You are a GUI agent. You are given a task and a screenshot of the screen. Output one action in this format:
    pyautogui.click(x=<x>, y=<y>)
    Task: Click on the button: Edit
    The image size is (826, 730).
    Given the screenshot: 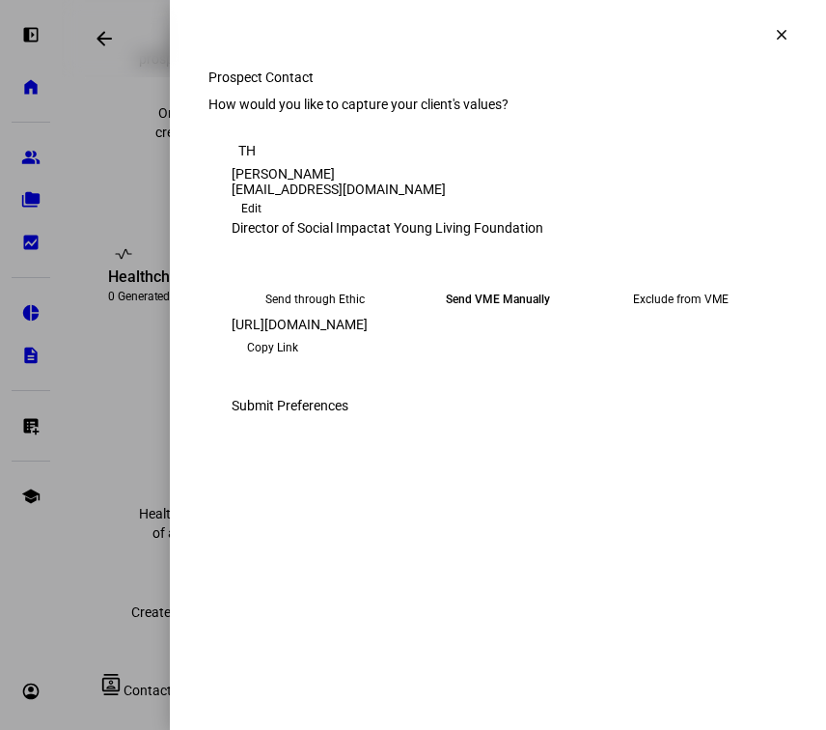 What is the action you would take?
    pyautogui.click(x=251, y=208)
    